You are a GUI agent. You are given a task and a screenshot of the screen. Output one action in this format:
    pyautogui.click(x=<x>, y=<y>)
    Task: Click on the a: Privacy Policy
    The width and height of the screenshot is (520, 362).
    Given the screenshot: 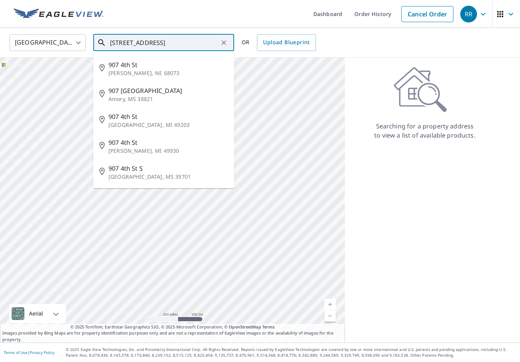 What is the action you would take?
    pyautogui.click(x=42, y=352)
    